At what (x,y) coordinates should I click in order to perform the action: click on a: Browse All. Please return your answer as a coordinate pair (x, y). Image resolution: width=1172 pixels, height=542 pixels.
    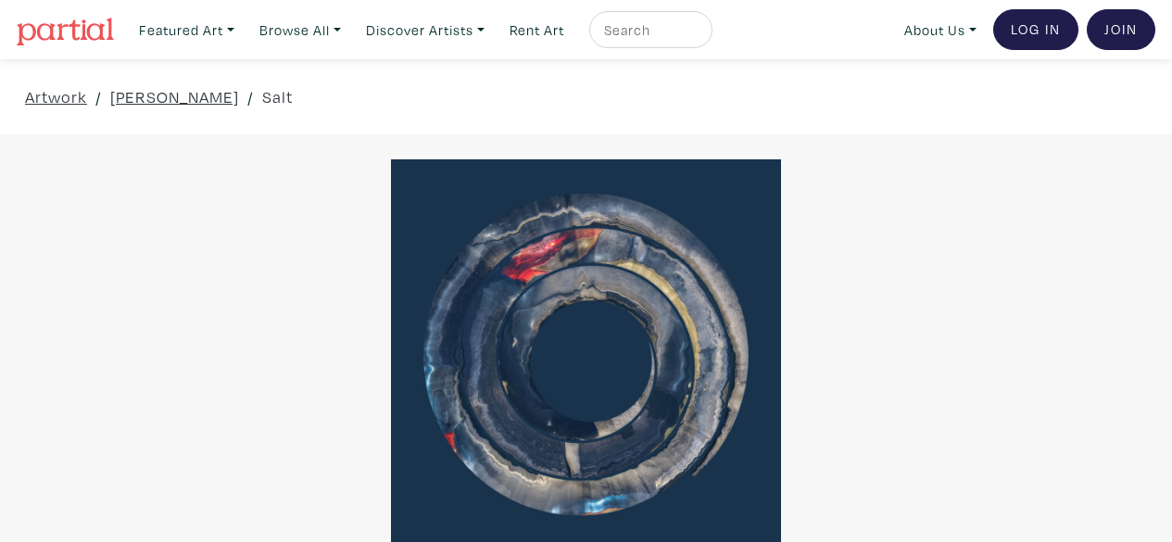
    Looking at the image, I should click on (300, 30).